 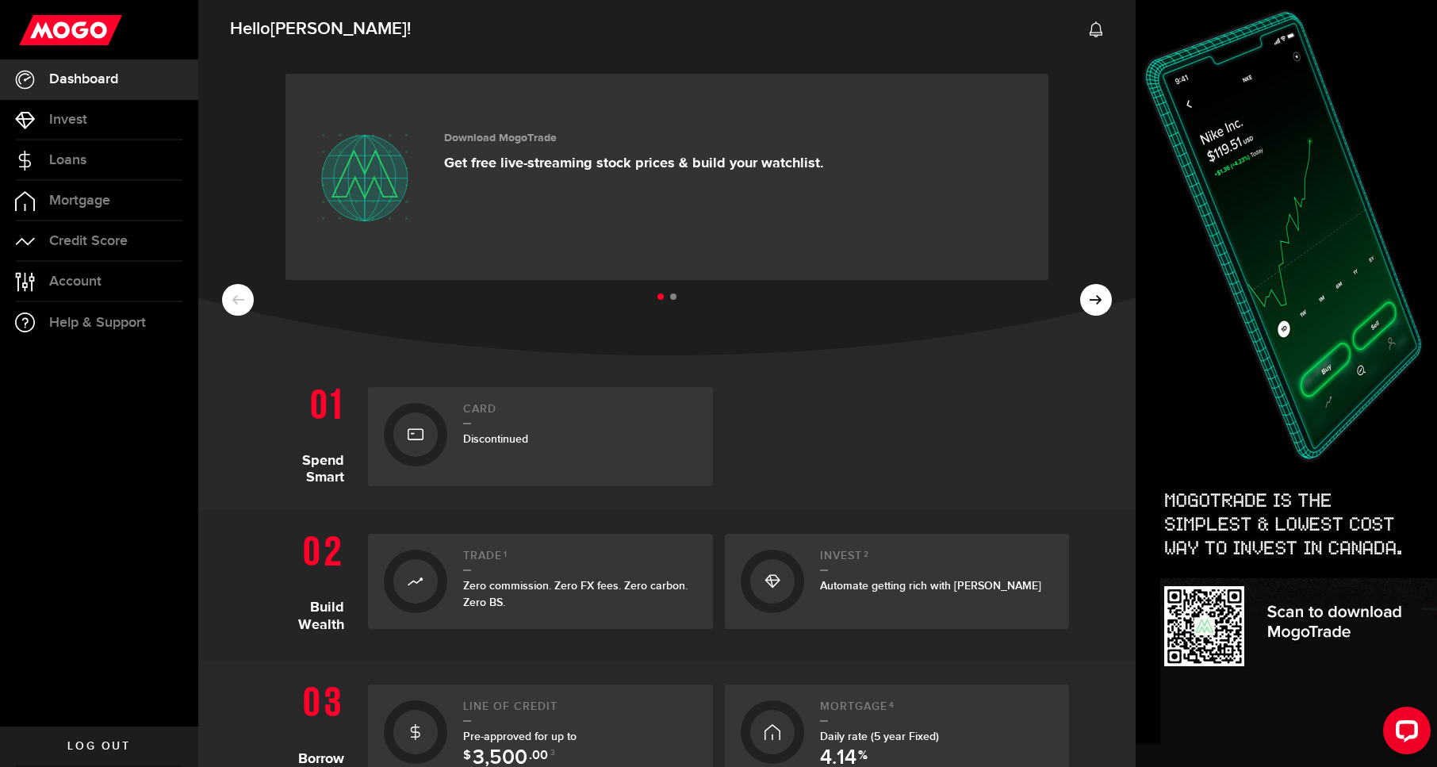 I want to click on h2: Line of credit, so click(x=580, y=710).